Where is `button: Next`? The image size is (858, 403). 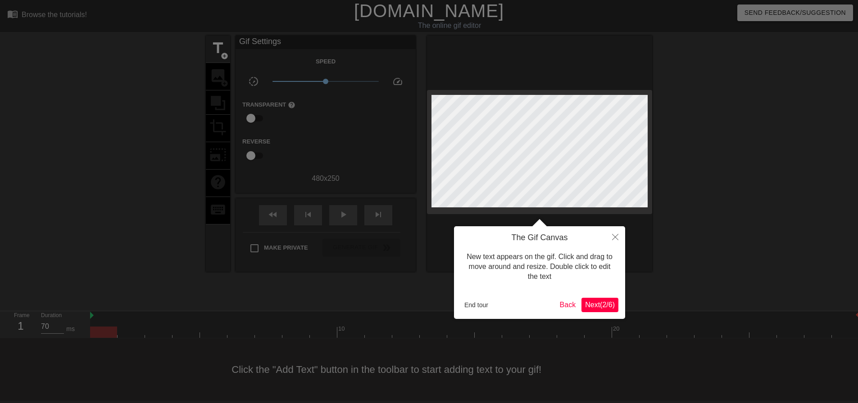 button: Next is located at coordinates (600, 305).